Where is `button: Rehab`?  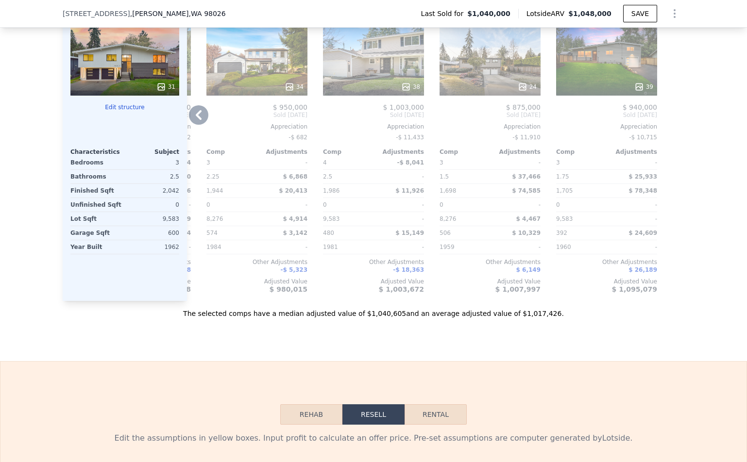 button: Rehab is located at coordinates (311, 415).